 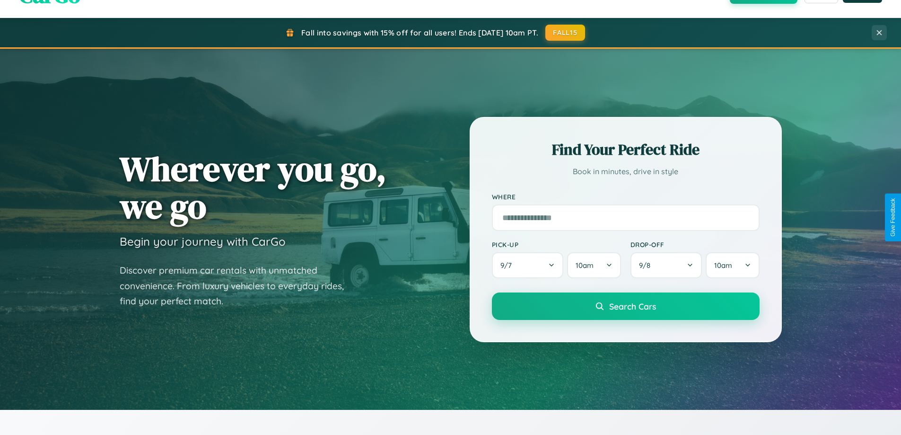 I want to click on span: 9 / 8, so click(x=647, y=265).